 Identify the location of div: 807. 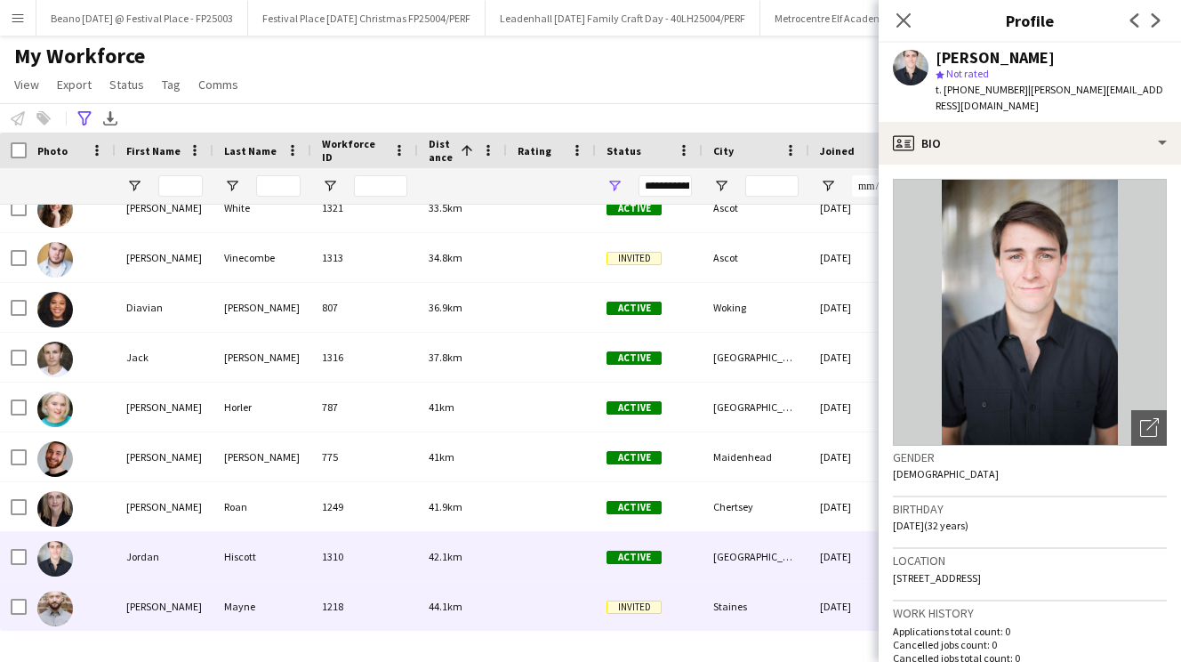
(365, 307).